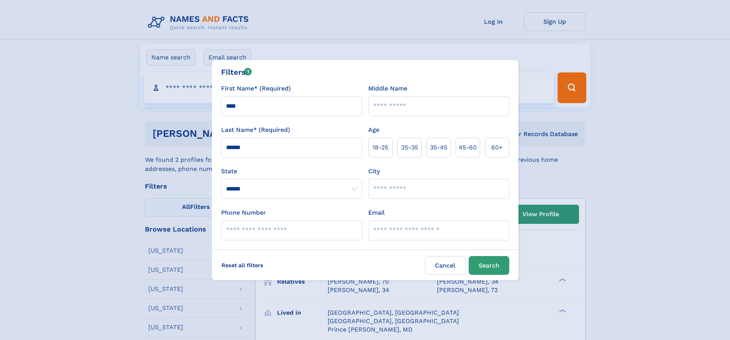 This screenshot has width=730, height=340. I want to click on div: Filters, so click(236, 72).